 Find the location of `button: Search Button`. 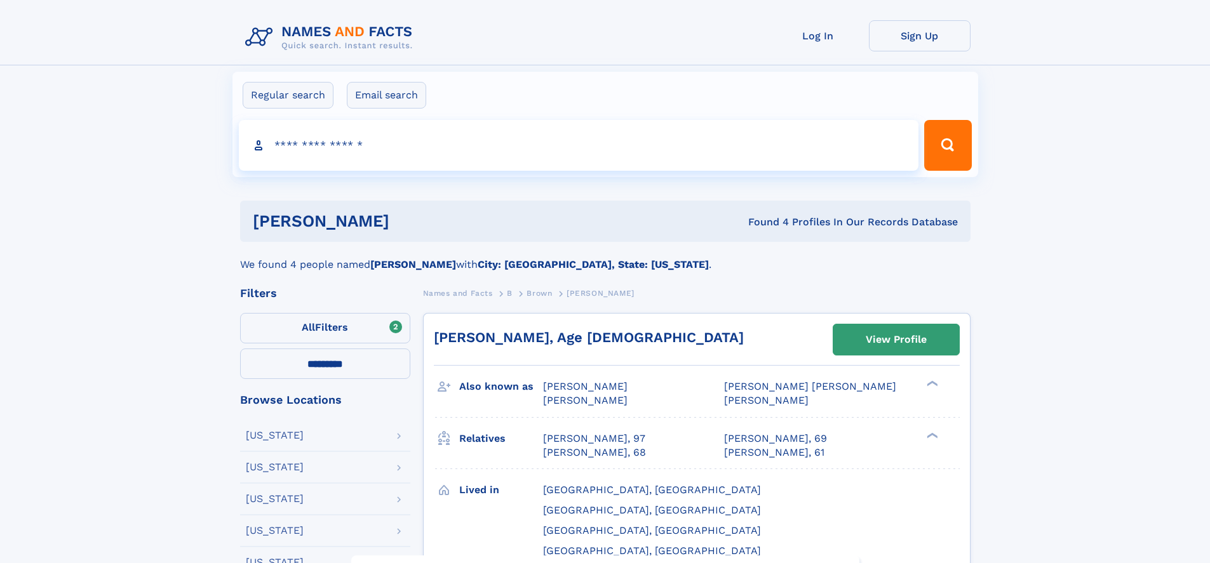

button: Search Button is located at coordinates (948, 145).